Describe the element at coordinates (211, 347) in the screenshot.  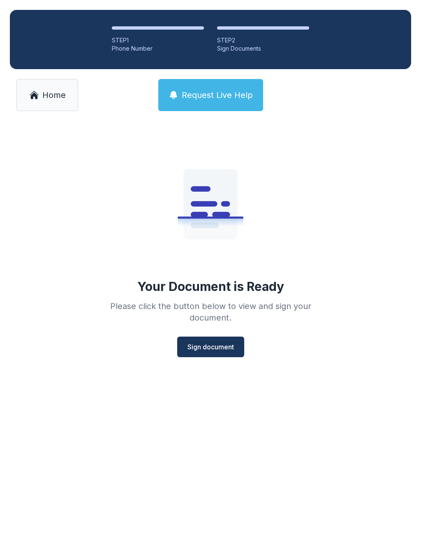
I see `span: Sign document` at that location.